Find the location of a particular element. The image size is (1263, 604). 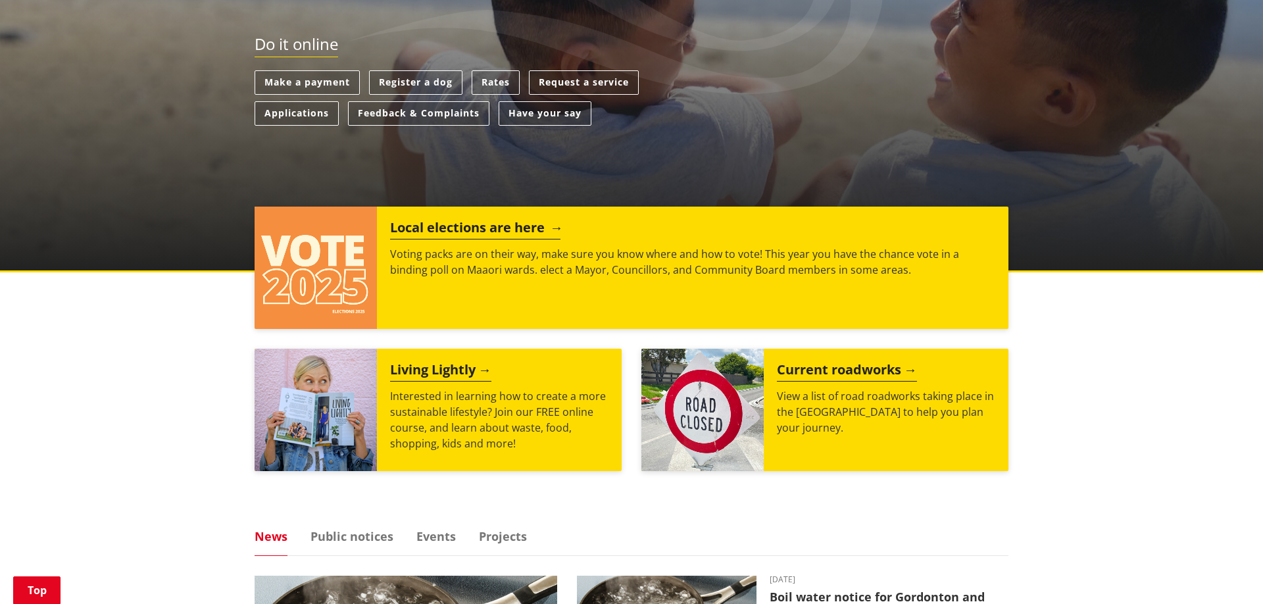

a: Living Lightly Interested in learning how to create a more sustainable lifestyle? Join our FREE o... is located at coordinates (438, 410).